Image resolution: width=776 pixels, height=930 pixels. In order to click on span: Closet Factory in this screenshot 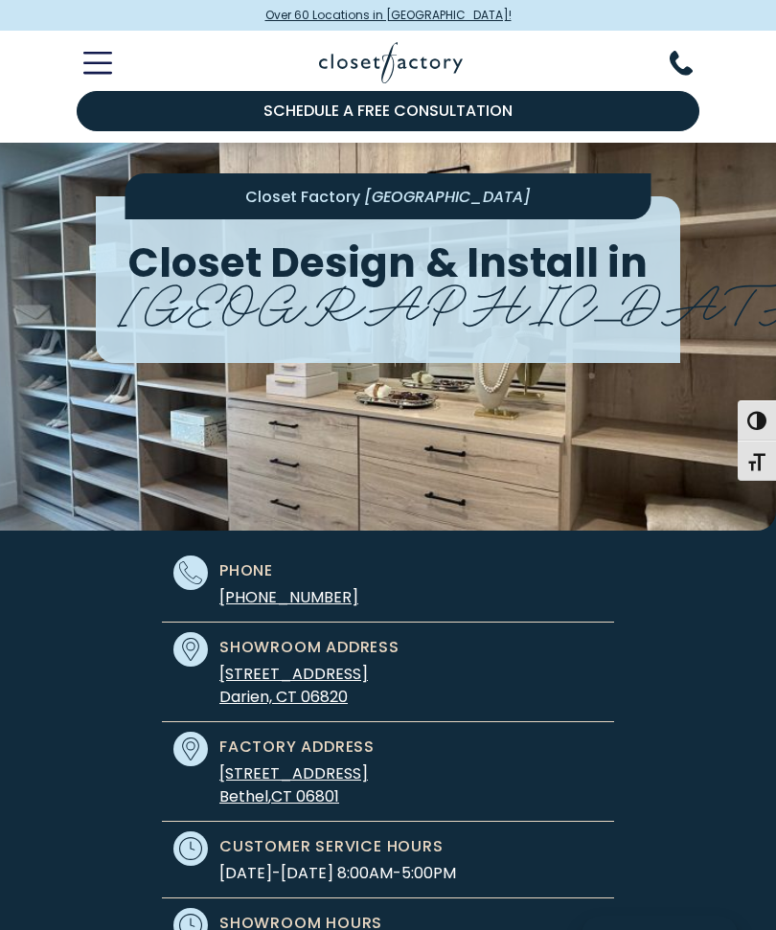, I will do `click(303, 196)`.